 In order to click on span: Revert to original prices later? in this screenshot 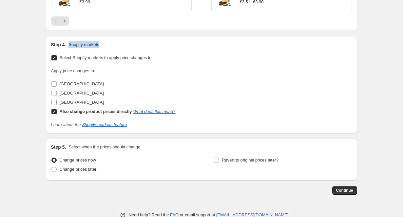, I will do `click(250, 160)`.